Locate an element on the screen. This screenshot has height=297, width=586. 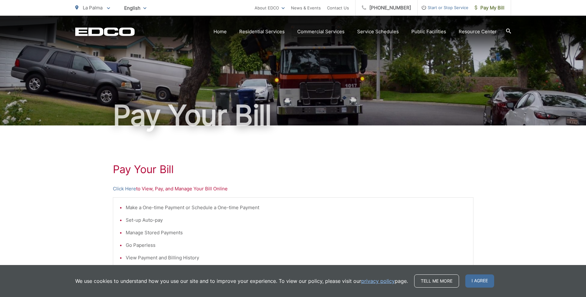
a: Home is located at coordinates (220, 32).